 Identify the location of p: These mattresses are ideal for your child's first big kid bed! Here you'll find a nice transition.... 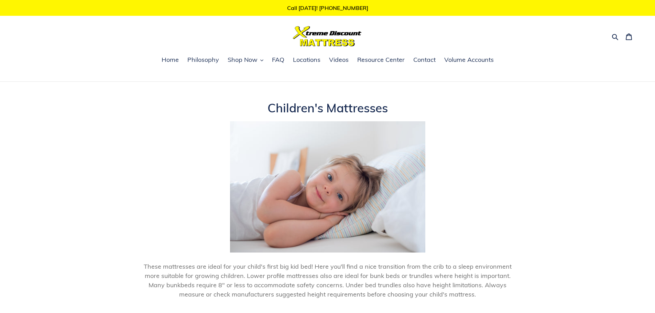
(328, 281).